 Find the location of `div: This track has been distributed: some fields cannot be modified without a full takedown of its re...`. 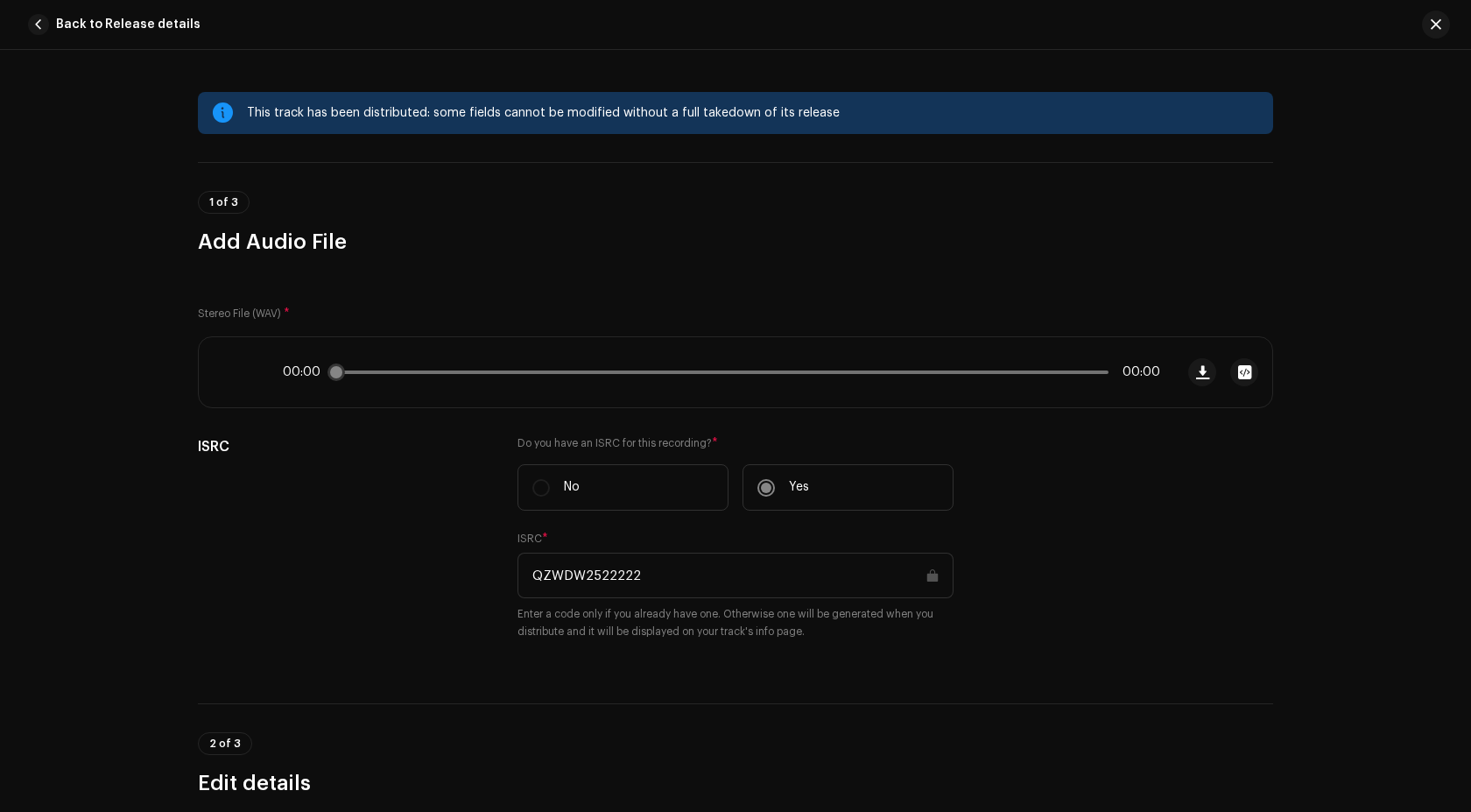

div: This track has been distributed: some fields cannot be modified without a full takedown of its re... is located at coordinates (753, 113).